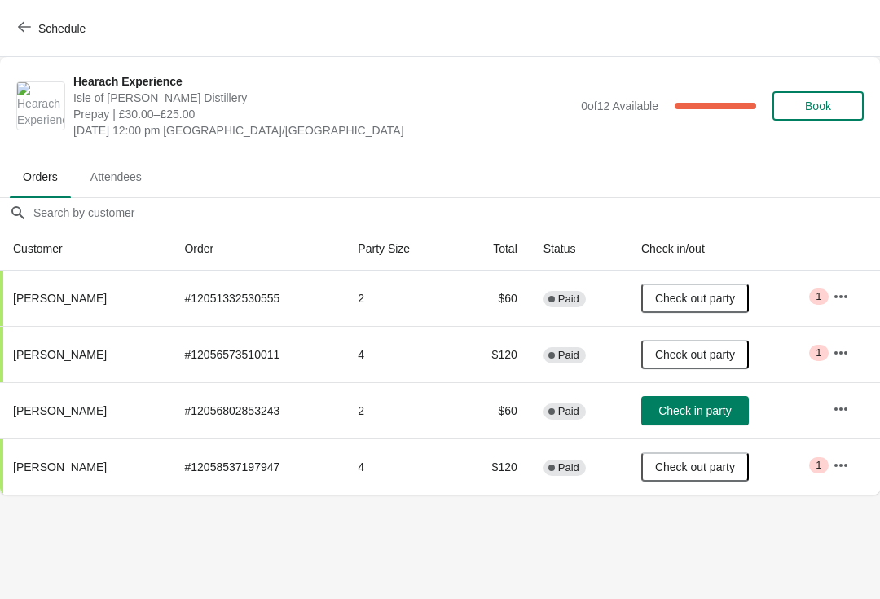  What do you see at coordinates (53, 29) in the screenshot?
I see `button: Schedule` at bounding box center [53, 29].